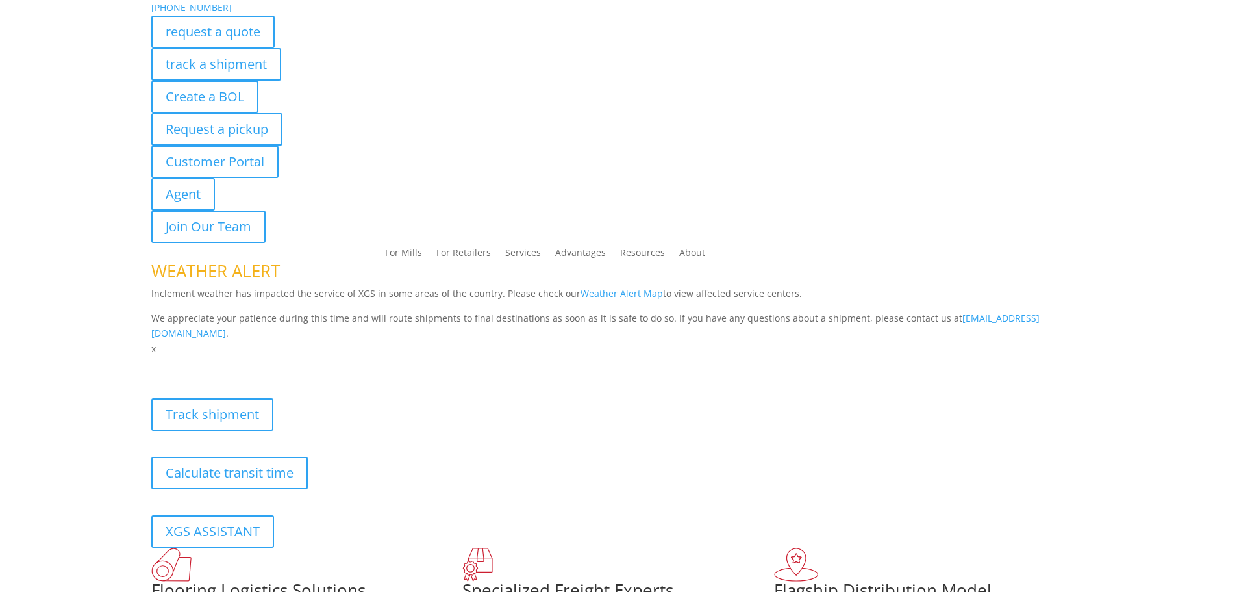 The height and width of the screenshot is (592, 1237). What do you see at coordinates (403, 255) in the screenshot?
I see `a: For Mills` at bounding box center [403, 255].